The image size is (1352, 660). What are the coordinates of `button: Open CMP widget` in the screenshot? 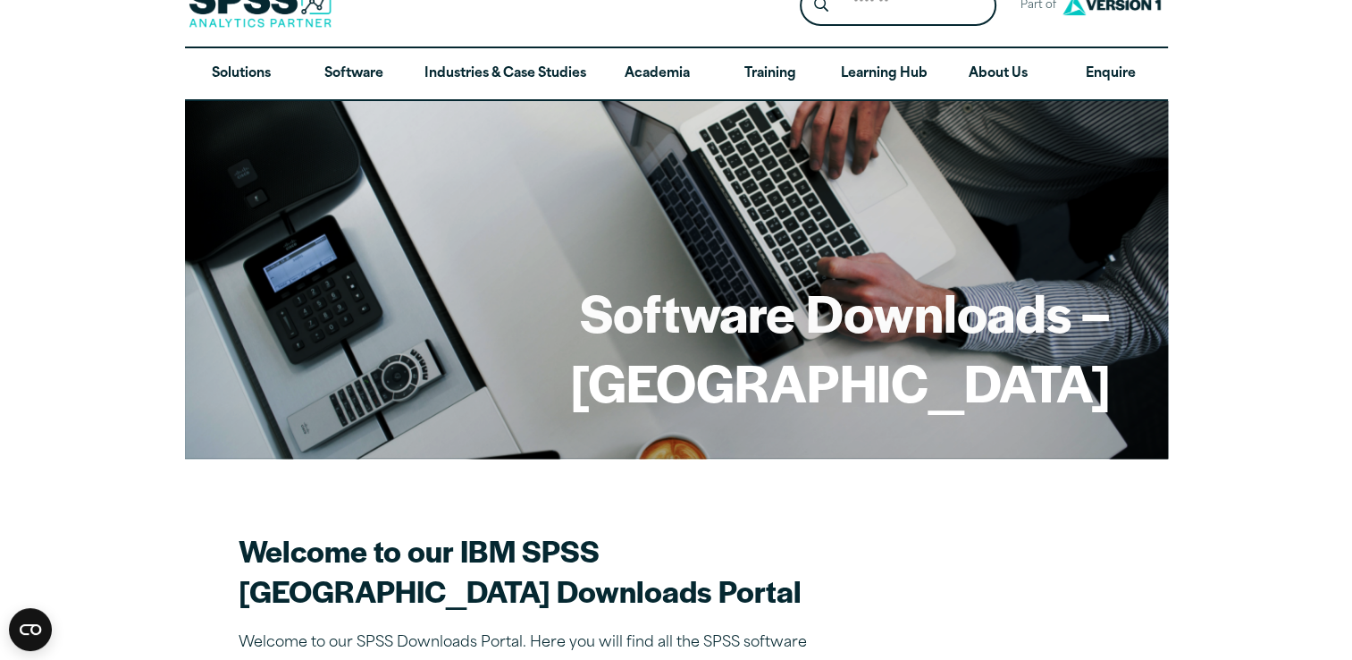 It's located at (30, 629).